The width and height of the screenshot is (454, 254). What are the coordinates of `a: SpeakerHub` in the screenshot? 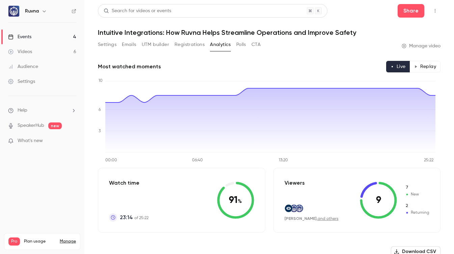 It's located at (31, 125).